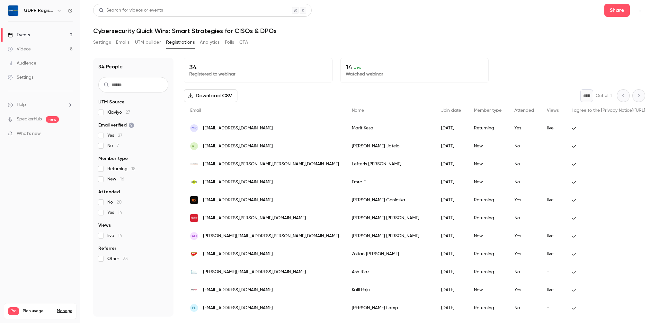  What do you see at coordinates (52, 119) in the screenshot?
I see `span: new` at bounding box center [52, 119].